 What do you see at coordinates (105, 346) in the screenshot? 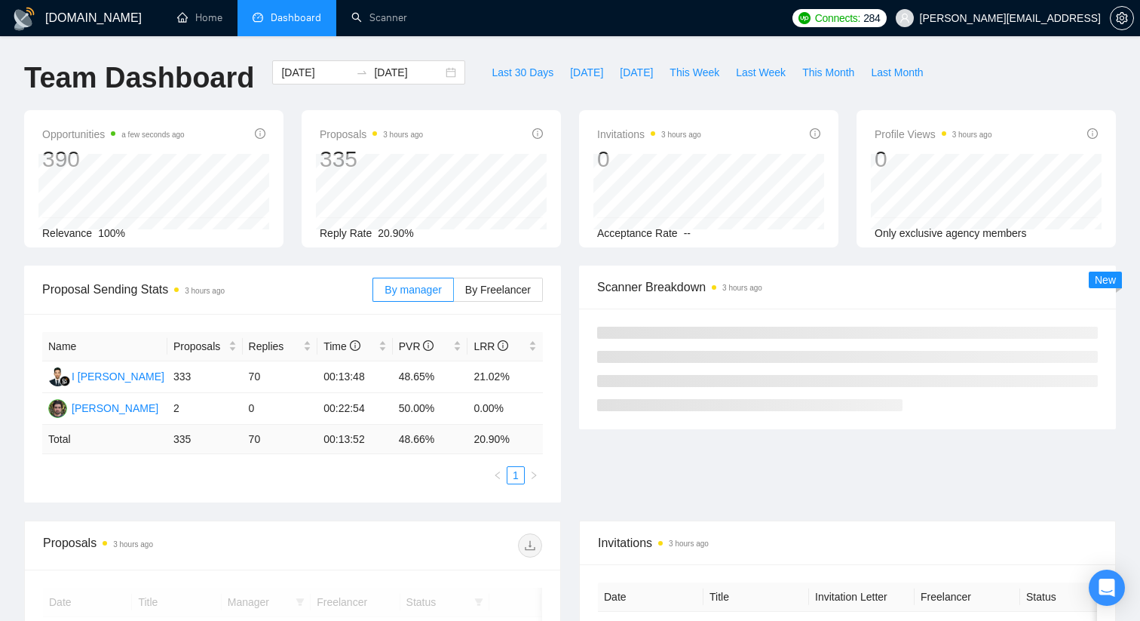
I see `th: Name` at bounding box center [105, 346].